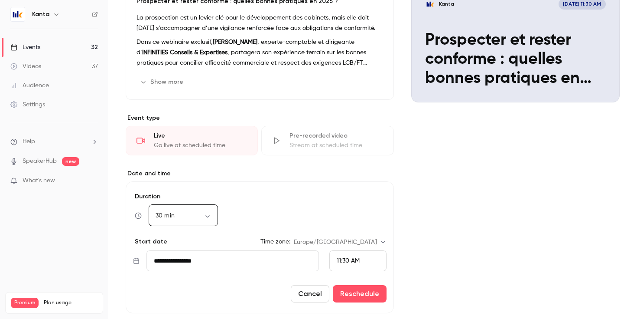  What do you see at coordinates (41, 14) in the screenshot?
I see `h6: Kanta` at bounding box center [41, 14].